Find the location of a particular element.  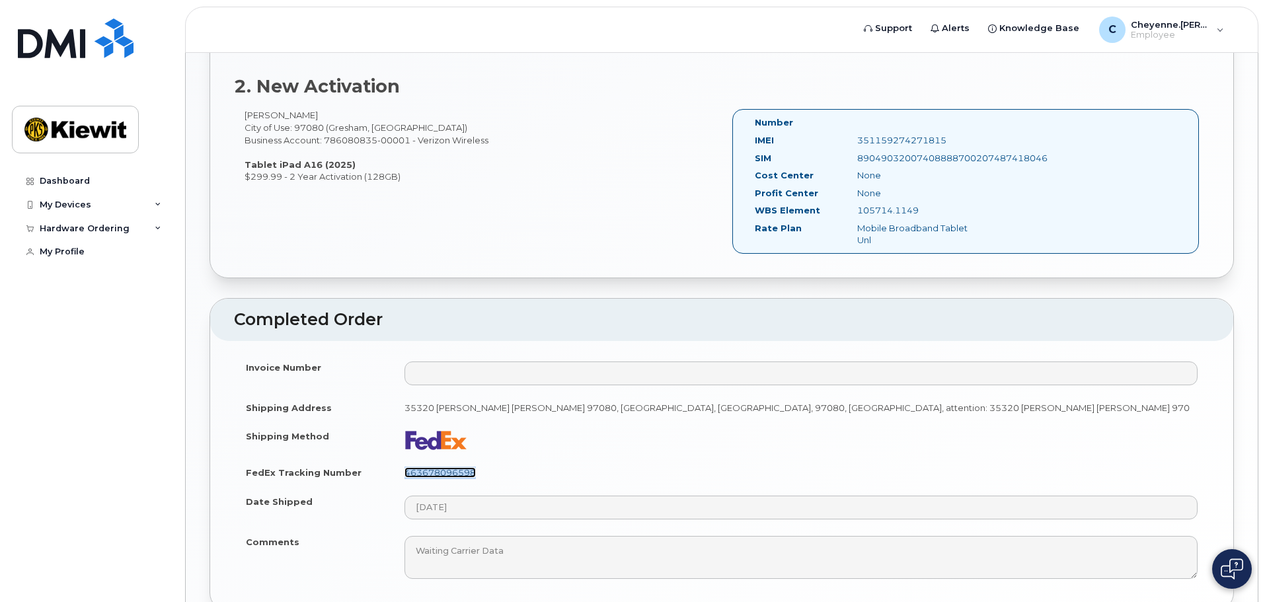

label: Rate Plan is located at coordinates (778, 228).